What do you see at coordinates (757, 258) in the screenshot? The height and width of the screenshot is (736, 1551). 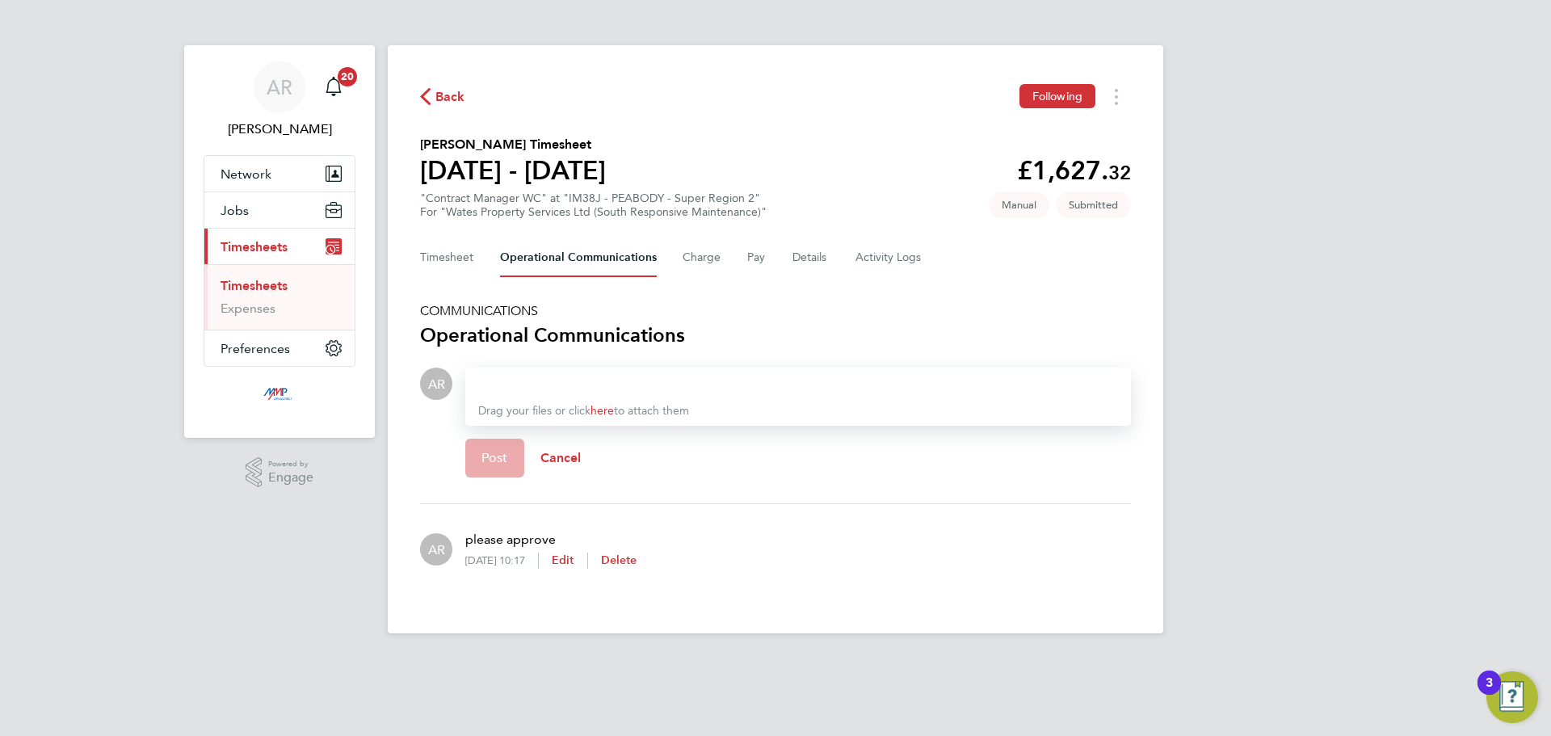 I see `button: Pay` at bounding box center [757, 258].